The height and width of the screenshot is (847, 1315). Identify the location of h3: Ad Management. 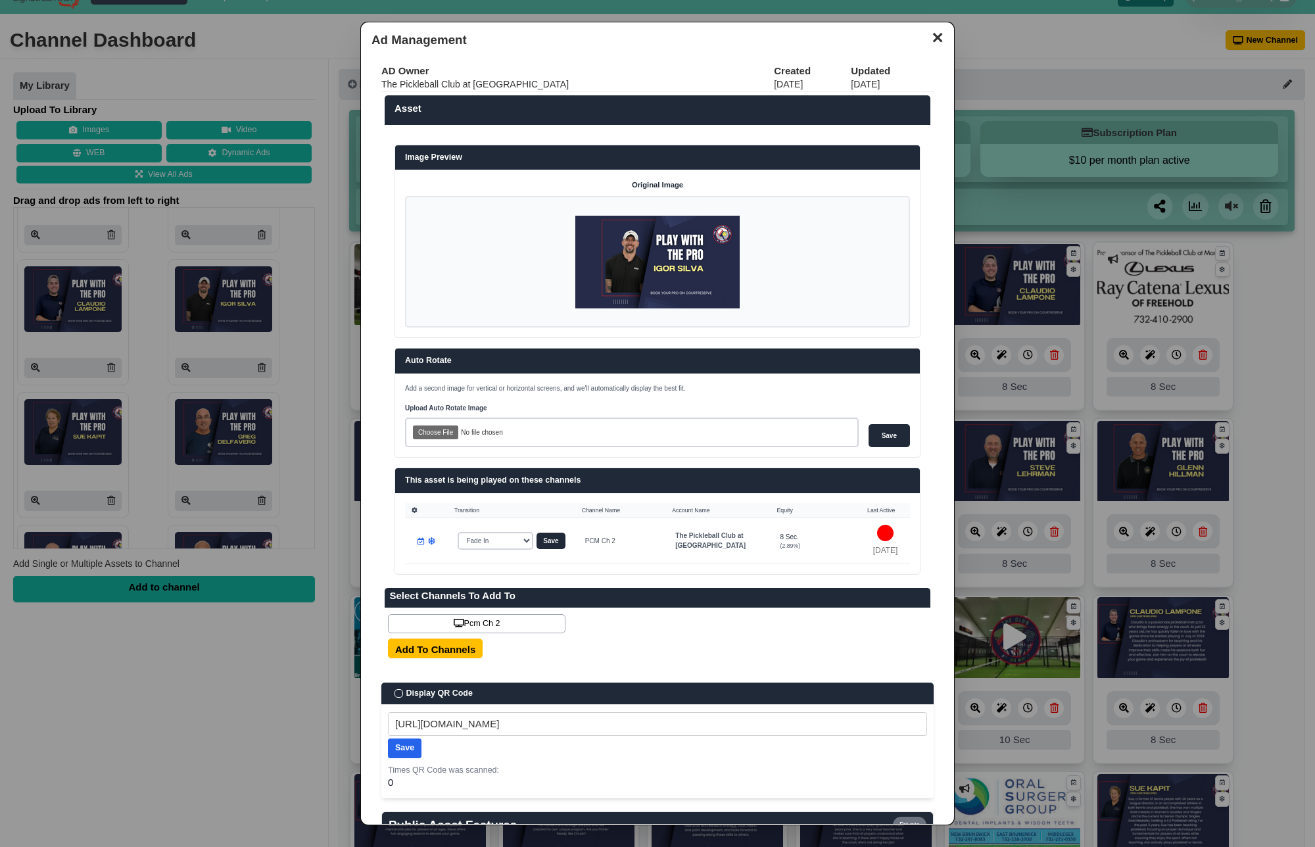
(658, 40).